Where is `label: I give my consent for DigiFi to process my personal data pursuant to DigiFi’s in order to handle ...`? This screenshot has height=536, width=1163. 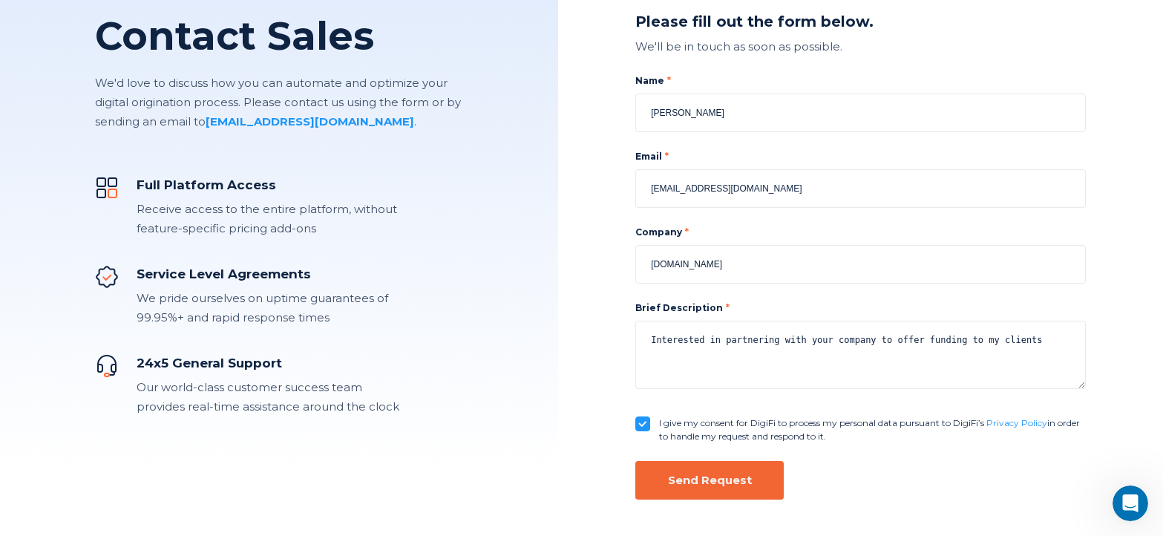
label: I give my consent for DigiFi to process my personal data pursuant to DigiFi’s in order to handle ... is located at coordinates (872, 430).